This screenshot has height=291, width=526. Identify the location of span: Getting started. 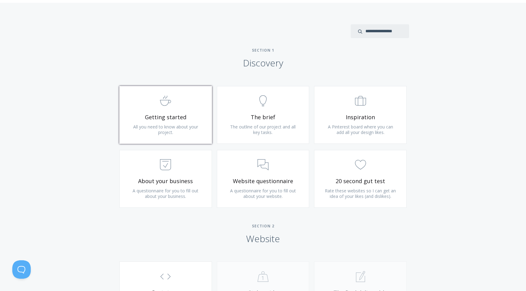
(166, 117).